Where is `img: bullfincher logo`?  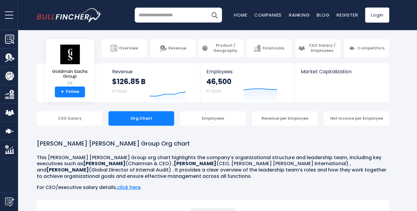 img: bullfincher logo is located at coordinates (69, 15).